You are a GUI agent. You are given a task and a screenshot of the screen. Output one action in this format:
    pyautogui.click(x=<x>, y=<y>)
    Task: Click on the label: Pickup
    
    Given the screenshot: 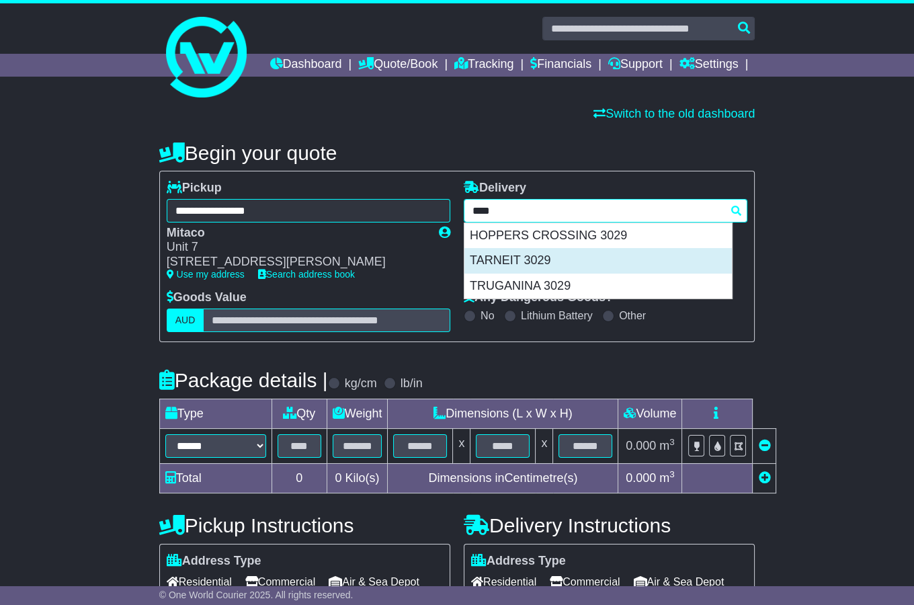 What is the action you would take?
    pyautogui.click(x=194, y=188)
    